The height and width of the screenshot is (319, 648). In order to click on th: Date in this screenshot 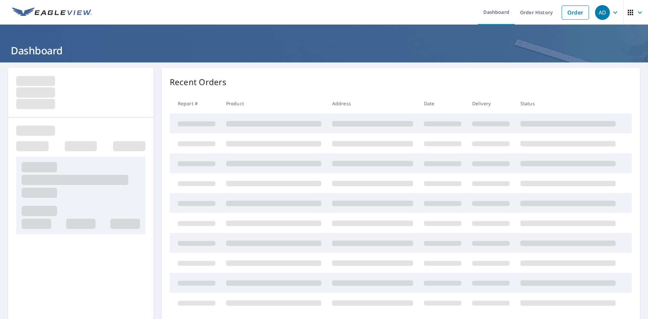, I will do `click(442, 103)`.